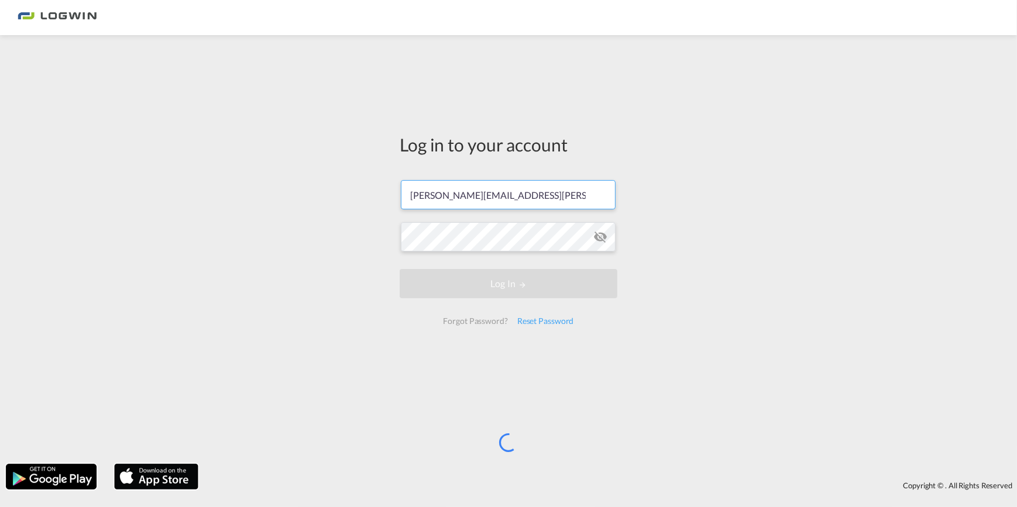 Image resolution: width=1017 pixels, height=507 pixels. I want to click on div: Reset Password, so click(545, 321).